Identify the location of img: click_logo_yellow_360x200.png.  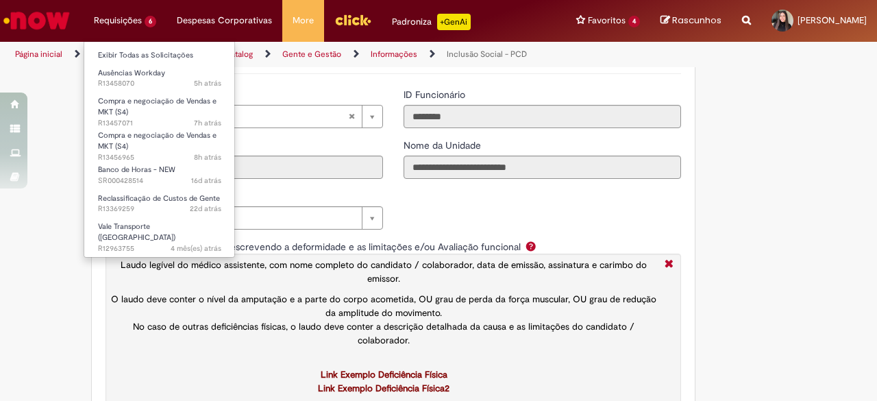
(353, 20).